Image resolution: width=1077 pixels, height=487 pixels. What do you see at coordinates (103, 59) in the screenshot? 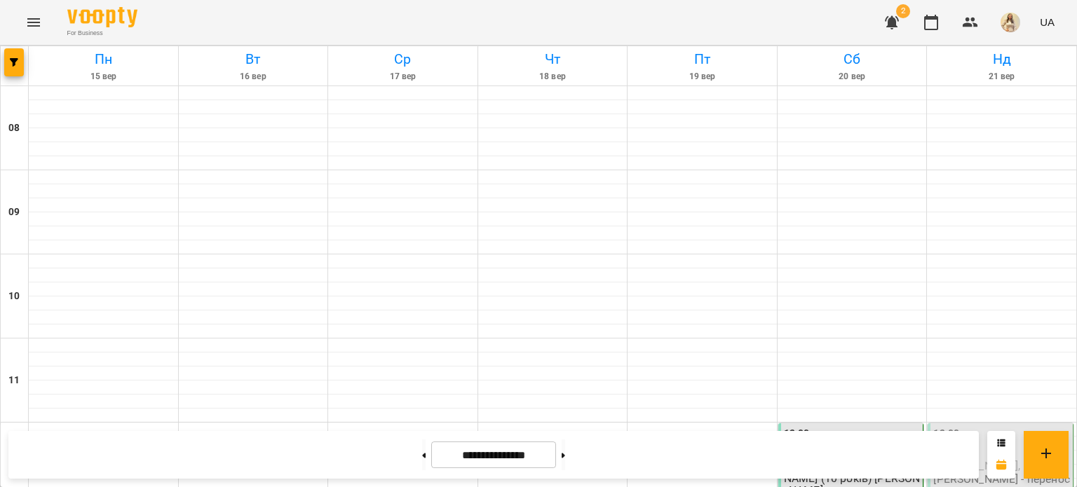
I see `h6: Пн` at bounding box center [103, 59].